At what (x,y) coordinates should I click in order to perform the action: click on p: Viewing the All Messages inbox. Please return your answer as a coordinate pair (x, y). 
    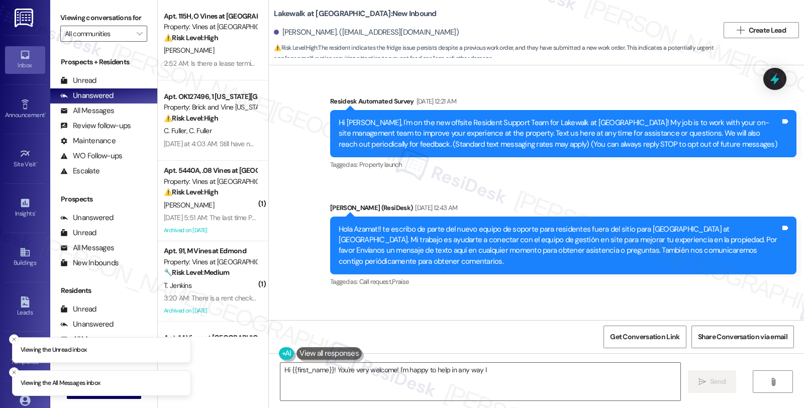
    Looking at the image, I should click on (60, 383).